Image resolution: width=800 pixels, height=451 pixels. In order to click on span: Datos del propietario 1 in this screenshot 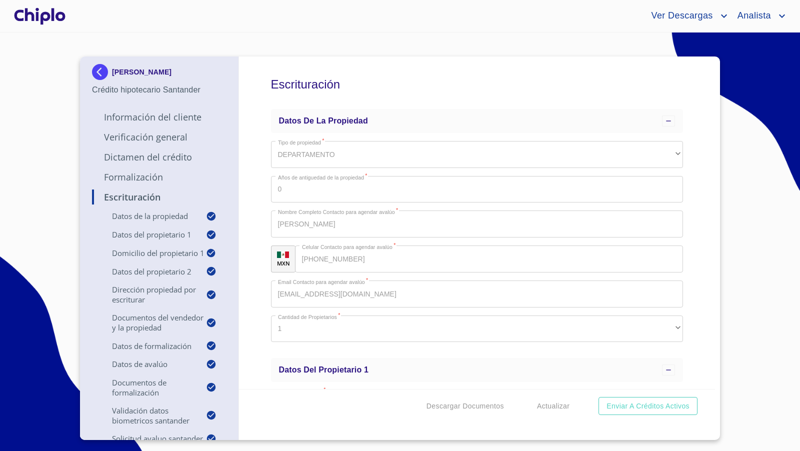, I will do `click(324, 369)`.